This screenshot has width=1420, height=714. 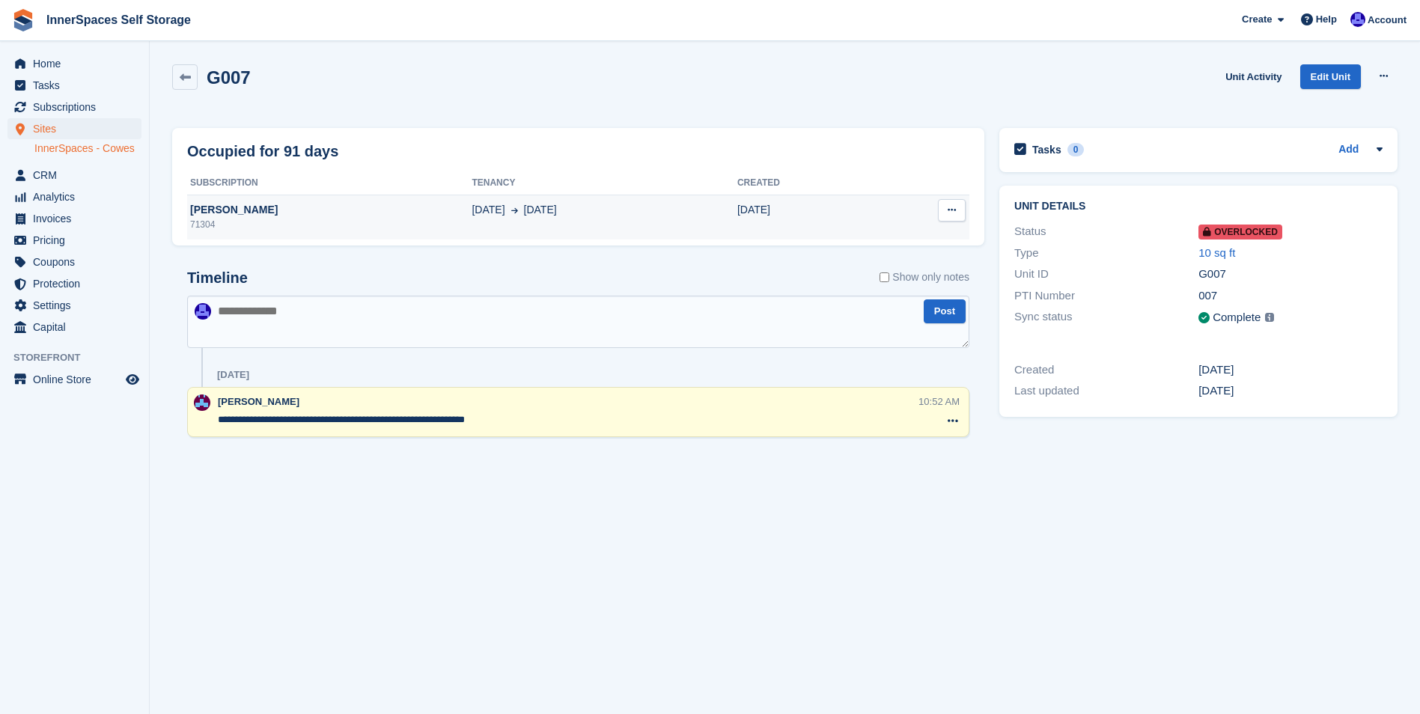 What do you see at coordinates (78, 327) in the screenshot?
I see `span: Capital` at bounding box center [78, 327].